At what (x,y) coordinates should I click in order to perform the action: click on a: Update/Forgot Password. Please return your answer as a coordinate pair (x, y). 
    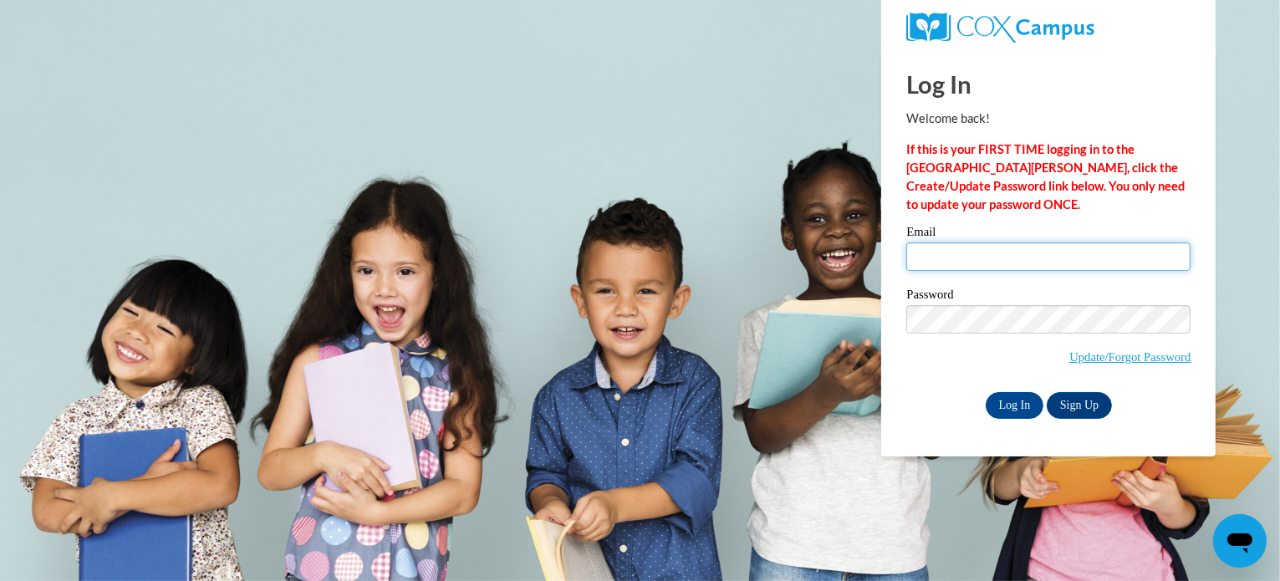
    Looking at the image, I should click on (1129, 357).